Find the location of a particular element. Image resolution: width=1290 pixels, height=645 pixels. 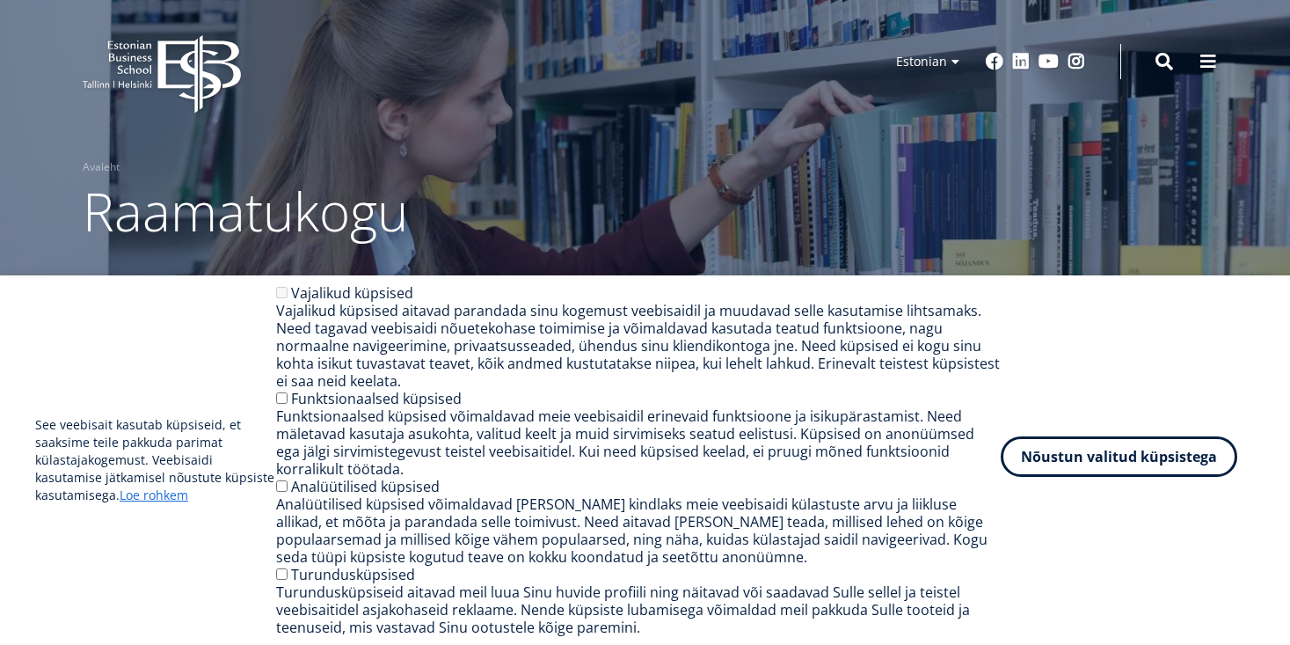

div: Funktsionaalsed küpsised võimaldavad meie veebisaidil erinevaid funktsioone ja isikupärastamist. ... is located at coordinates (638, 442).